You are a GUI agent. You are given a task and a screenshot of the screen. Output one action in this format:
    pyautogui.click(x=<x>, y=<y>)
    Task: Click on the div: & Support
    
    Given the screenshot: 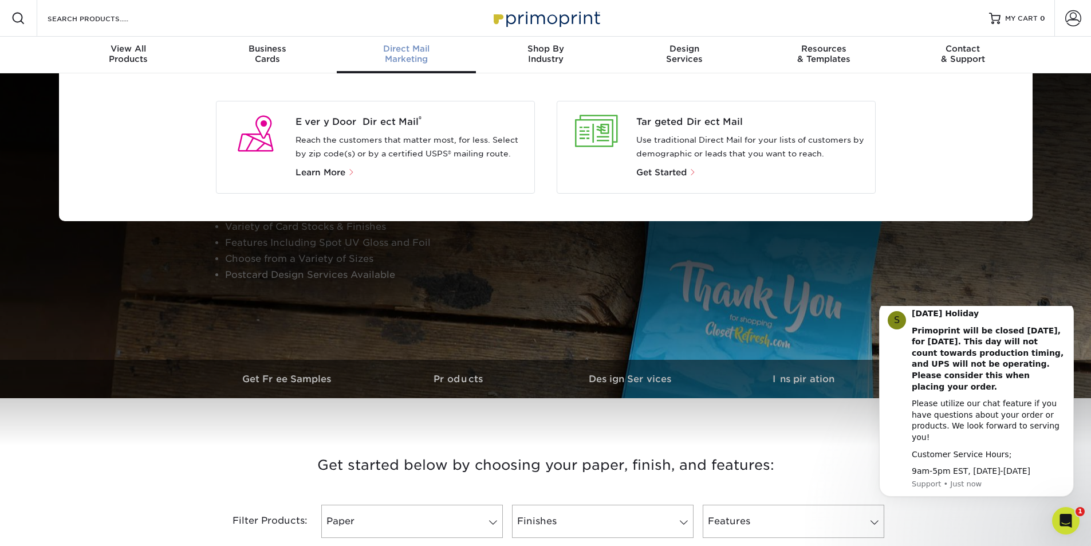 What is the action you would take?
    pyautogui.click(x=963, y=54)
    